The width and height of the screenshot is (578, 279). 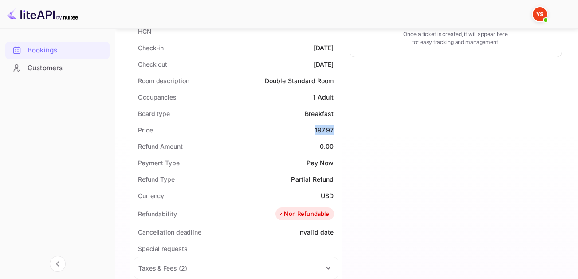 I want to click on div: Occupancies, so click(x=157, y=97).